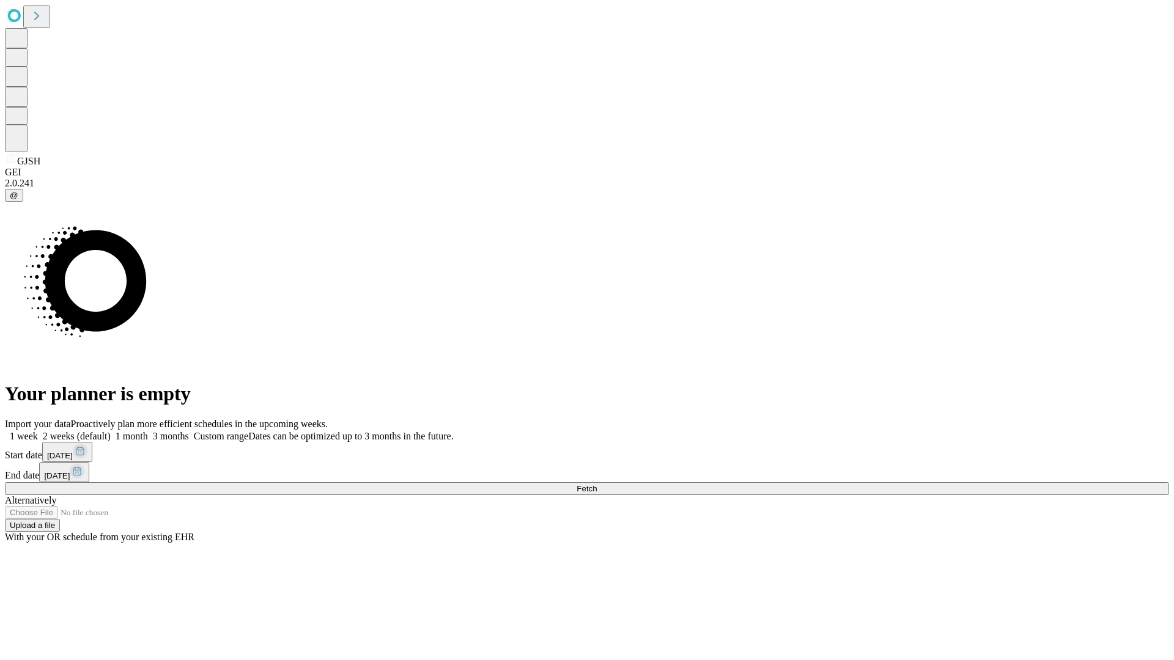  I want to click on span: Fetch, so click(586, 489).